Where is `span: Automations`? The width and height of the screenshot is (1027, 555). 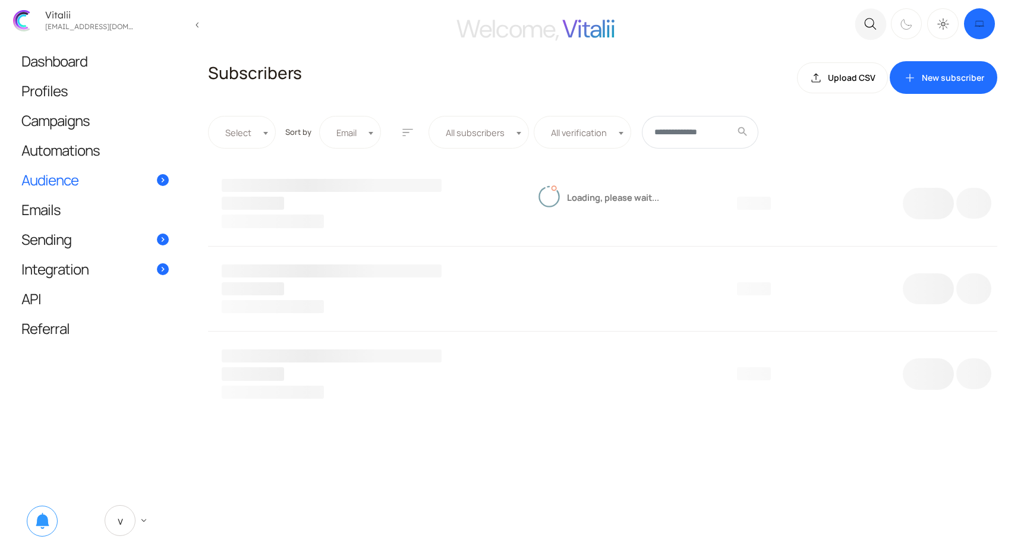
span: Automations is located at coordinates (61, 150).